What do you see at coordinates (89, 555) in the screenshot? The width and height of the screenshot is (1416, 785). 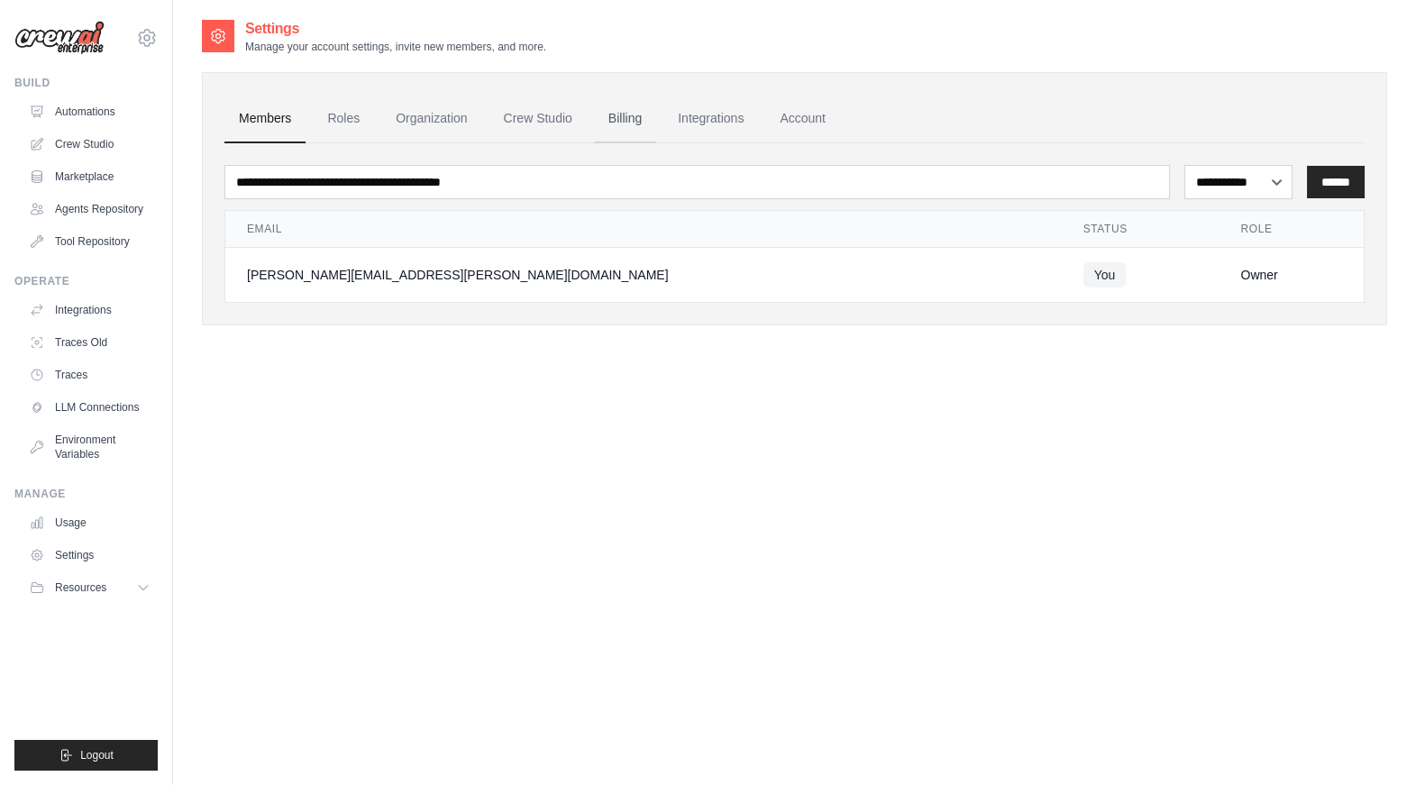 I see `a: Settings` at bounding box center [89, 555].